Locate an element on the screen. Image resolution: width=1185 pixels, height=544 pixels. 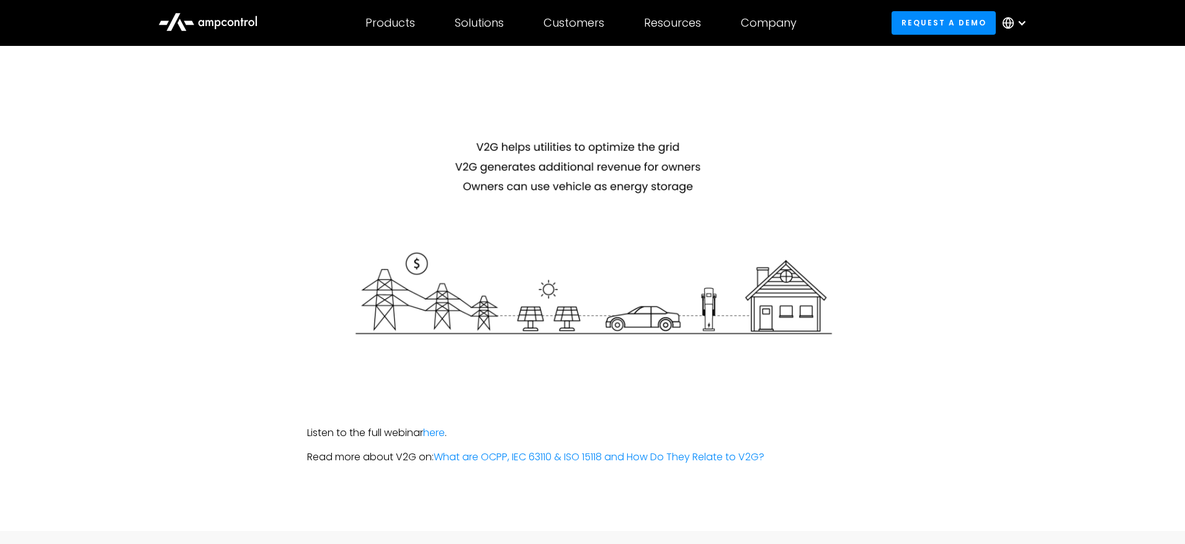
div: Resources is located at coordinates (673, 23).